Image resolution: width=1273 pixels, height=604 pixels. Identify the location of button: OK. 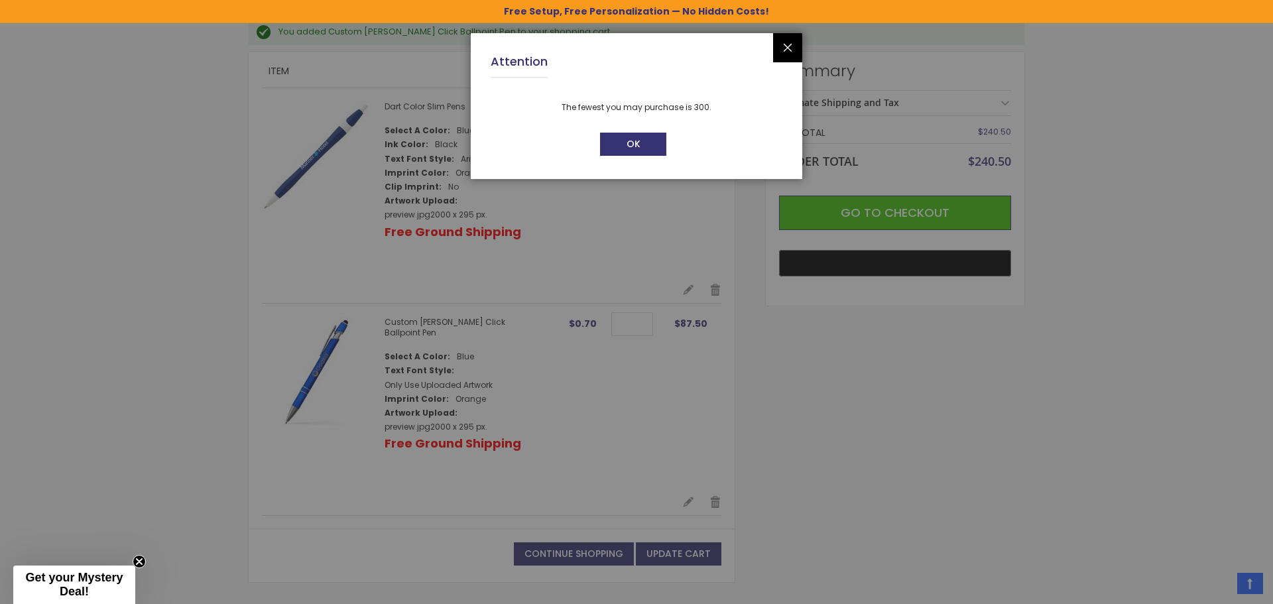
(633, 144).